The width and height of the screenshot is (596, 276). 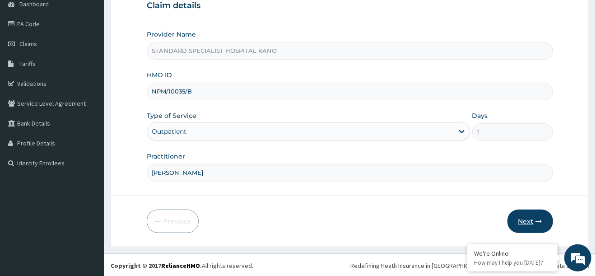 I want to click on label: Days, so click(x=480, y=116).